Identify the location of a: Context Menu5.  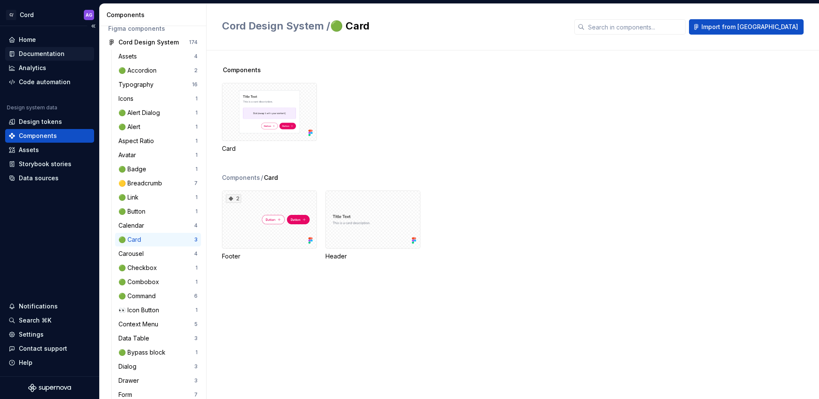
(158, 324).